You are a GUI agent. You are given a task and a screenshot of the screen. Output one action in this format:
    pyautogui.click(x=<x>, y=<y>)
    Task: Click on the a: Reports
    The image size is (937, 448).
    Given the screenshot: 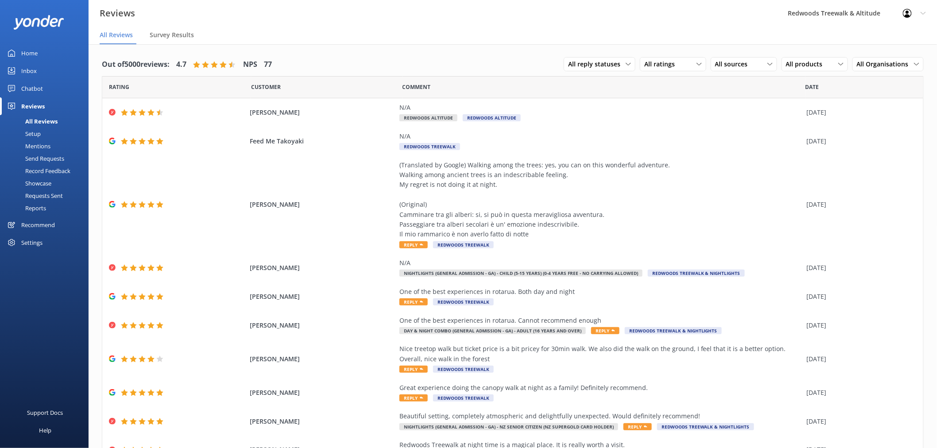 What is the action you would take?
    pyautogui.click(x=47, y=208)
    